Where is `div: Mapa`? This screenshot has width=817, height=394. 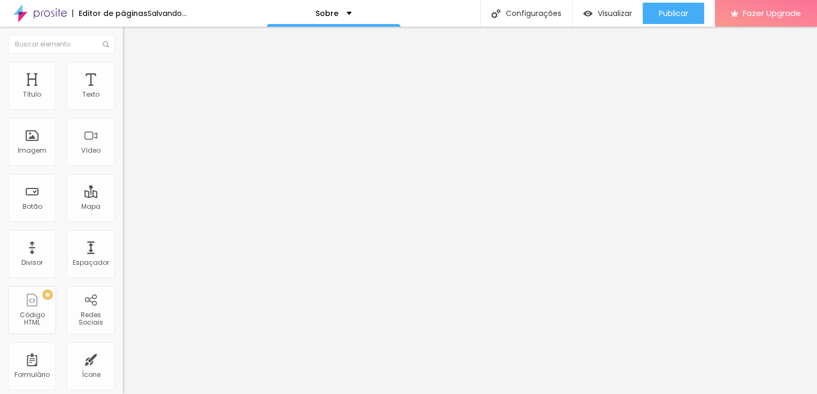 div: Mapa is located at coordinates (91, 207).